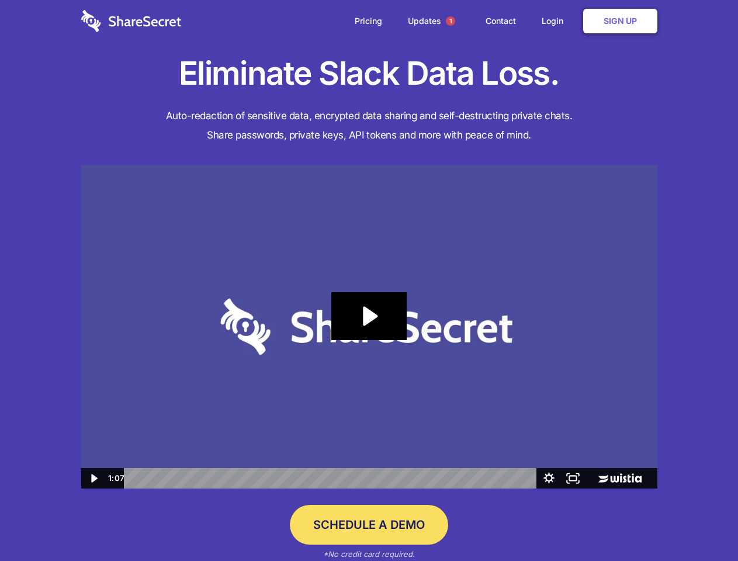 The width and height of the screenshot is (738, 561). Describe the element at coordinates (555, 21) in the screenshot. I see `a: Login` at that location.